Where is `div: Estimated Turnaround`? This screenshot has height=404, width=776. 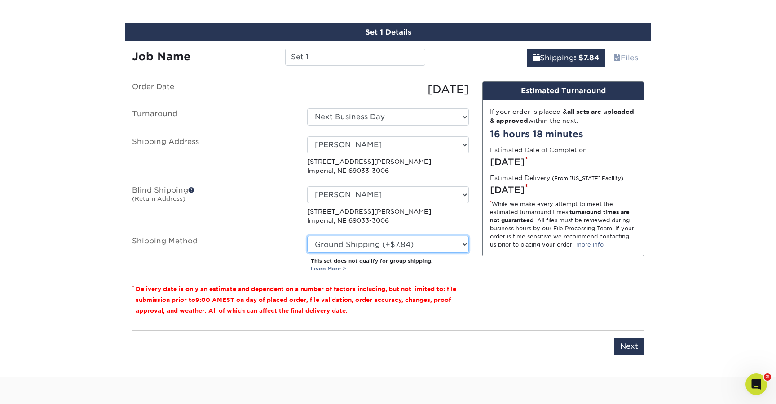 div: Estimated Turnaround is located at coordinates (564, 91).